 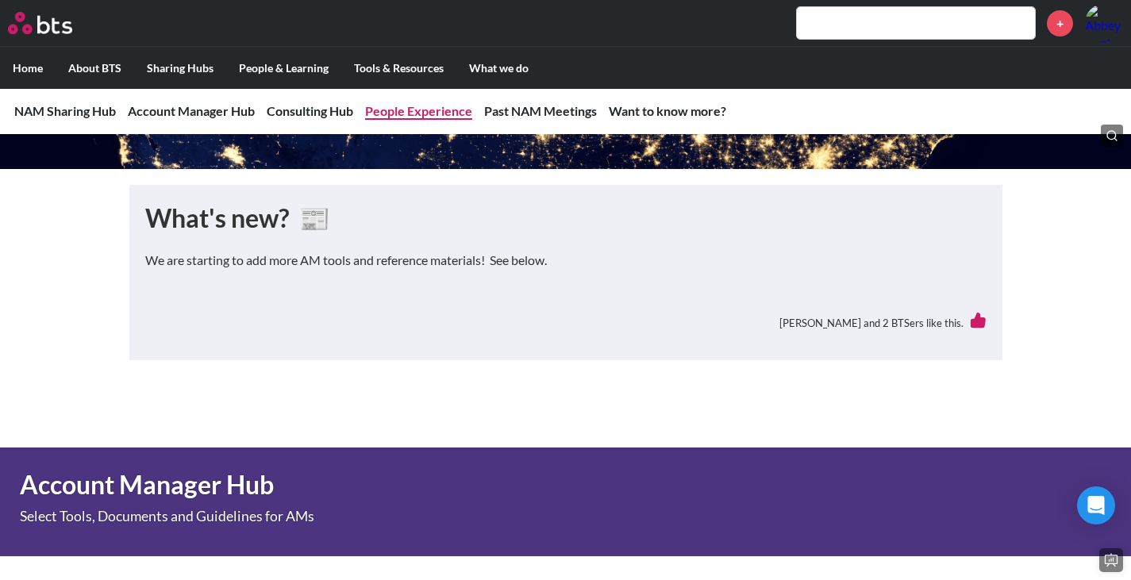 What do you see at coordinates (309, 110) in the screenshot?
I see `a: Consulting Hub` at bounding box center [309, 110].